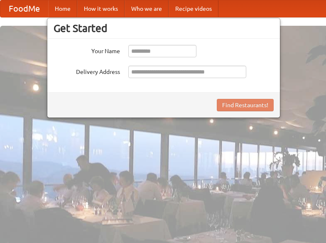  What do you see at coordinates (164, 28) in the screenshot?
I see `h3: Get Started` at bounding box center [164, 28].